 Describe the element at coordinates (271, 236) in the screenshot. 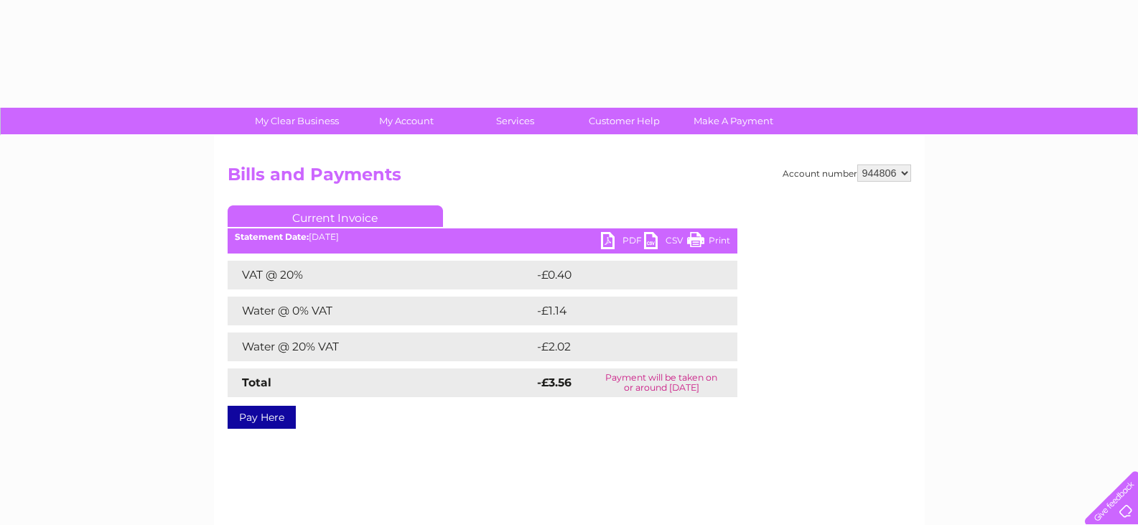

I see `b: Statement Date:` at that location.